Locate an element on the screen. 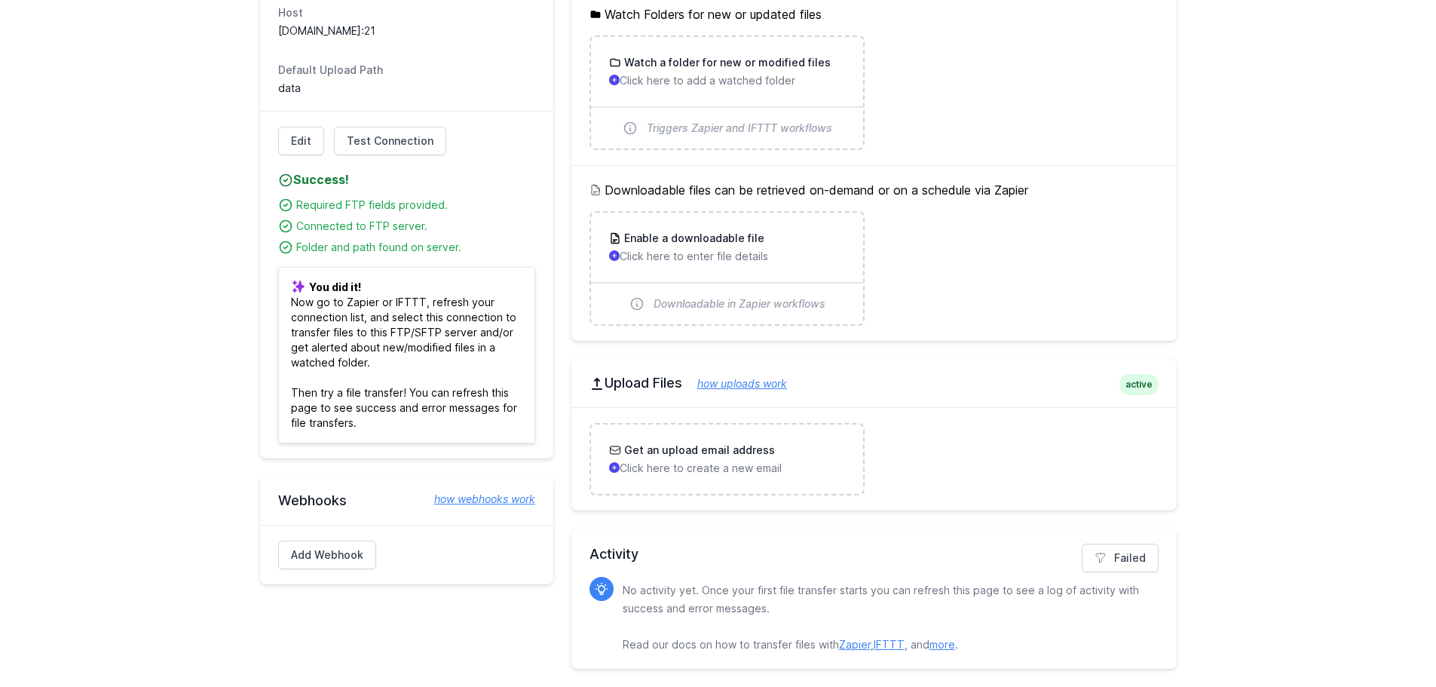 Image resolution: width=1436 pixels, height=687 pixels. h5: Downloadable files can be retrieved on-demand or on a schedule via Zapier is located at coordinates (874, 190).